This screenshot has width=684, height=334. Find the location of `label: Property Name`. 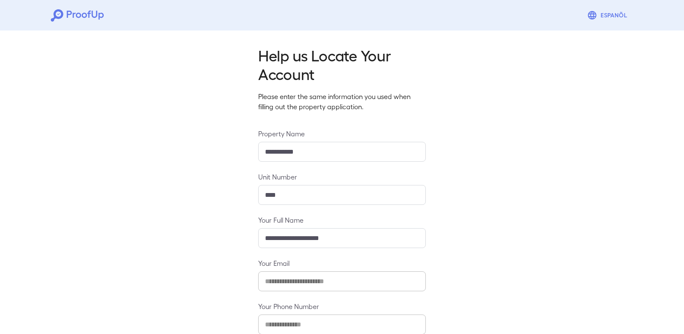

label: Property Name is located at coordinates (342, 133).